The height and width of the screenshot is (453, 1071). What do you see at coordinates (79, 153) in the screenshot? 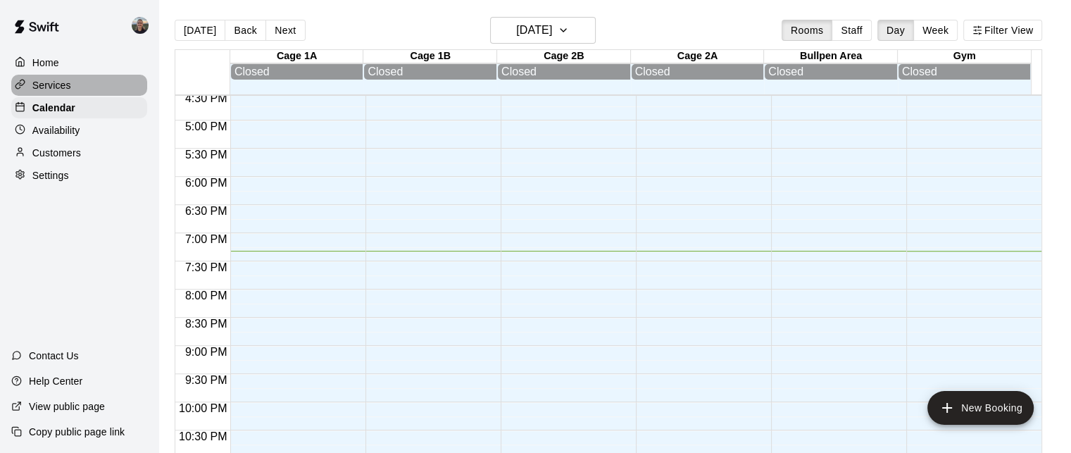
I see `div: Customers` at bounding box center [79, 153].